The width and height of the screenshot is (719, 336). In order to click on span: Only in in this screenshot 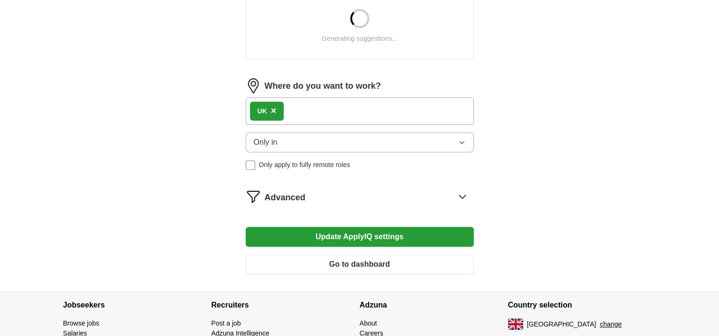, I will do `click(266, 142)`.